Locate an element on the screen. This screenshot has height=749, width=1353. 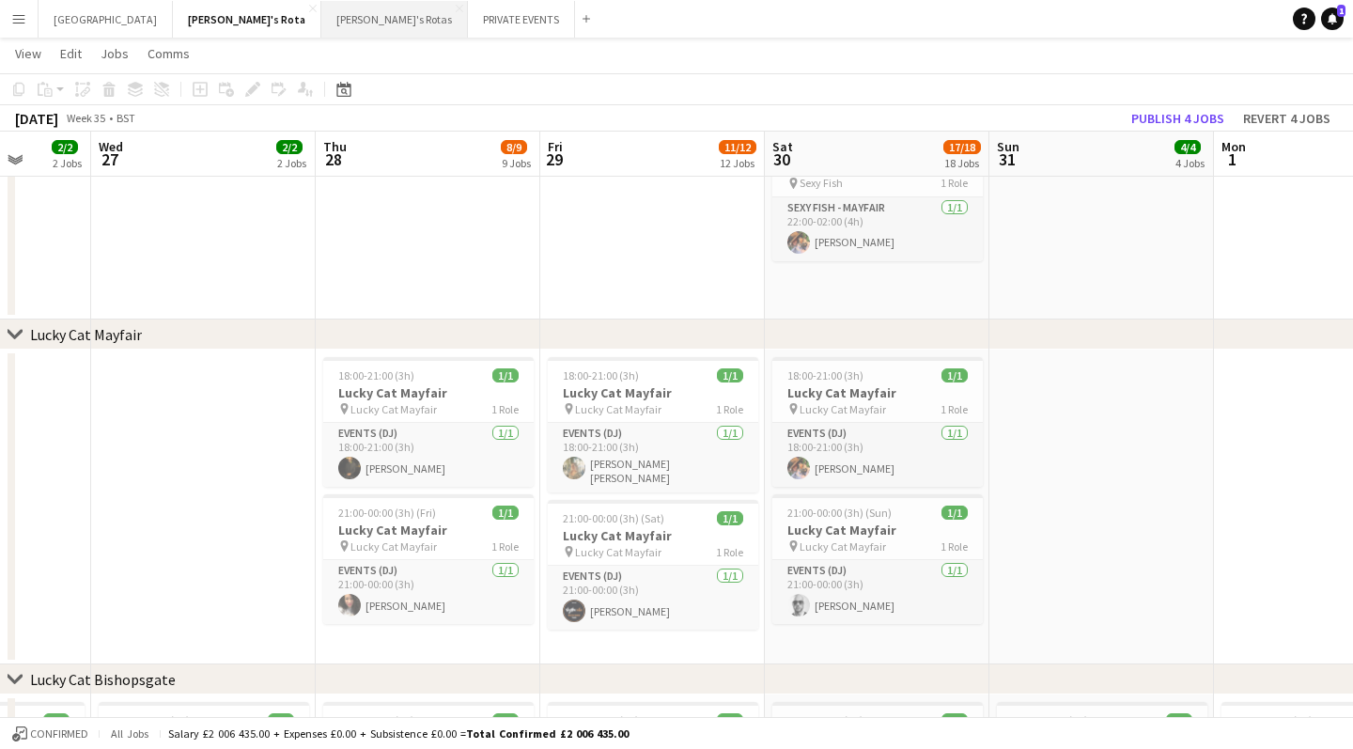
span: 28 is located at coordinates (333, 159).